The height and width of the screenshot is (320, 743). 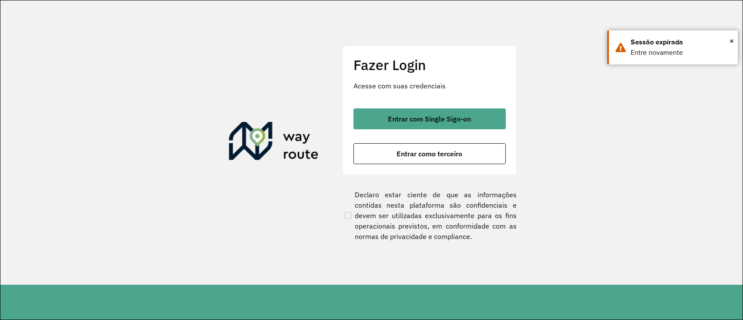 I want to click on label: Declaro estar ciente de que as informações contidas nesta plataforma são confidenciais e devem se..., so click(x=430, y=216).